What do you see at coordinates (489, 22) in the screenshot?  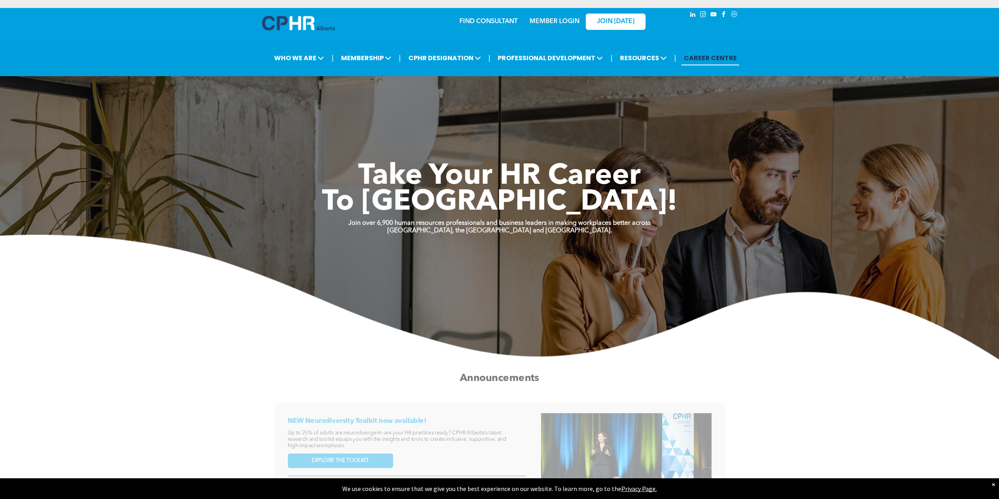 I see `a: FIND CONSULTANT` at bounding box center [489, 22].